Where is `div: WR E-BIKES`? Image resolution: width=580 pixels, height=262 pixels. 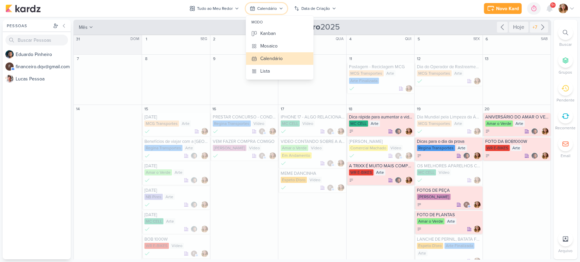
div: WR E-BIKES is located at coordinates (361, 173).